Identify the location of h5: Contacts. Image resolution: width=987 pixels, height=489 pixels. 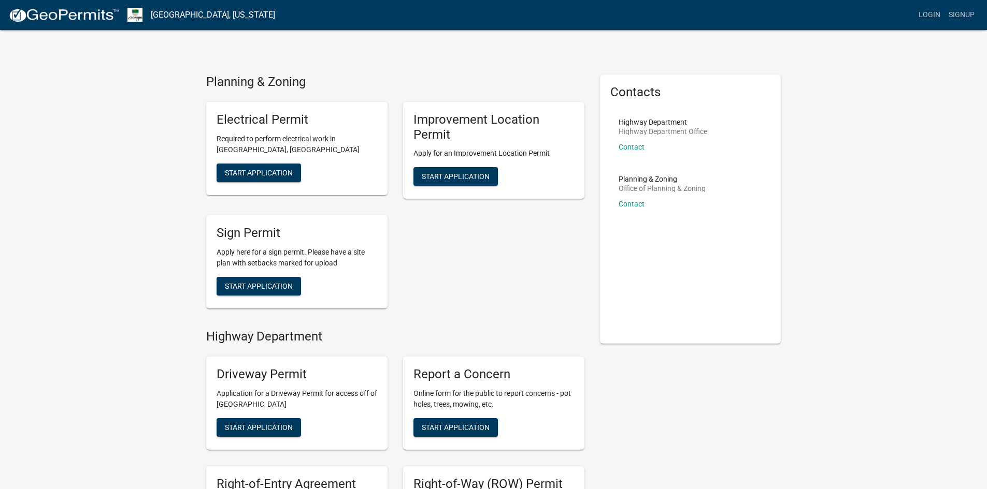
(690, 92).